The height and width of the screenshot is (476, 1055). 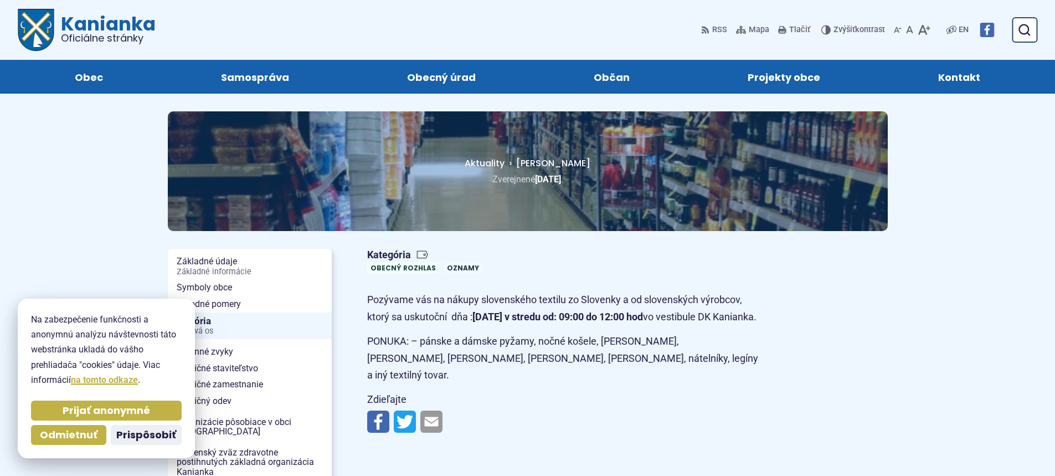 I want to click on a: Oznamy, so click(x=463, y=267).